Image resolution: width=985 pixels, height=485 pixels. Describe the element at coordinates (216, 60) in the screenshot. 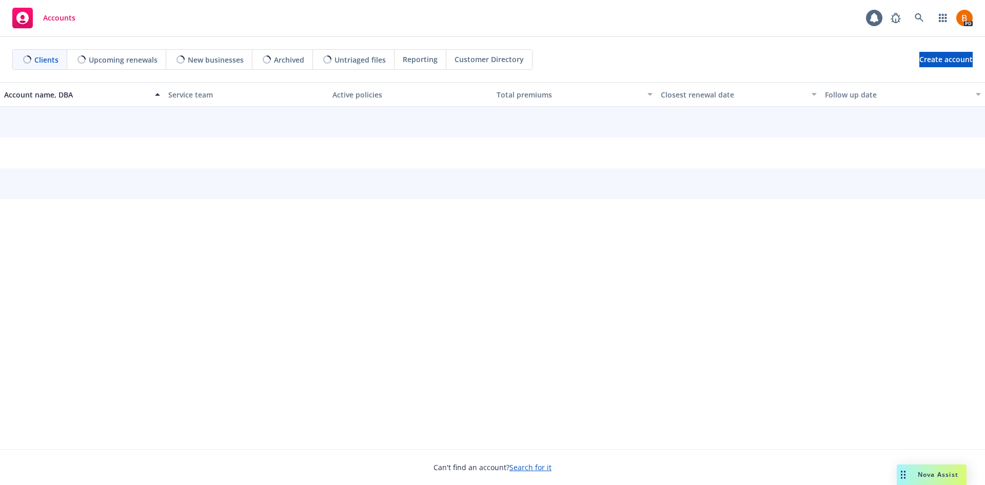

I see `span: New businesses` at that location.